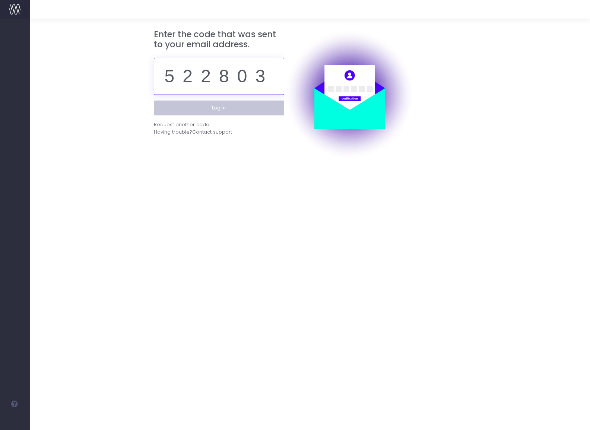 The height and width of the screenshot is (430, 590). What do you see at coordinates (212, 132) in the screenshot?
I see `span: Contact support` at bounding box center [212, 132].